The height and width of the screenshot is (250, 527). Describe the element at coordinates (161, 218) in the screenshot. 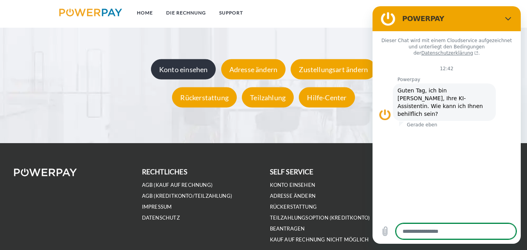

I see `a: DATENSCHUTZ` at that location.